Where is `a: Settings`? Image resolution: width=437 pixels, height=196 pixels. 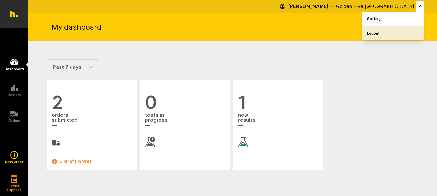
a: Settings is located at coordinates (393, 19).